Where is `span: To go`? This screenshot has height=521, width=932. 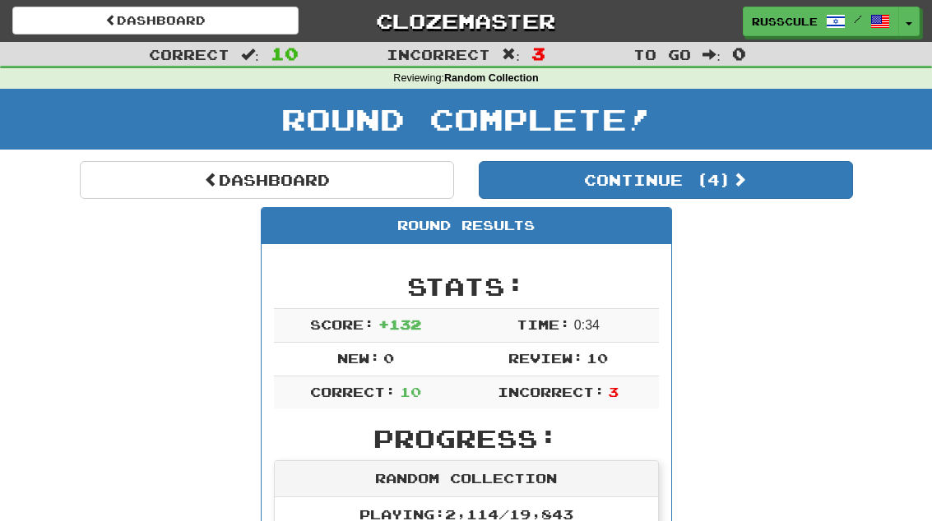
span: To go is located at coordinates (662, 54).